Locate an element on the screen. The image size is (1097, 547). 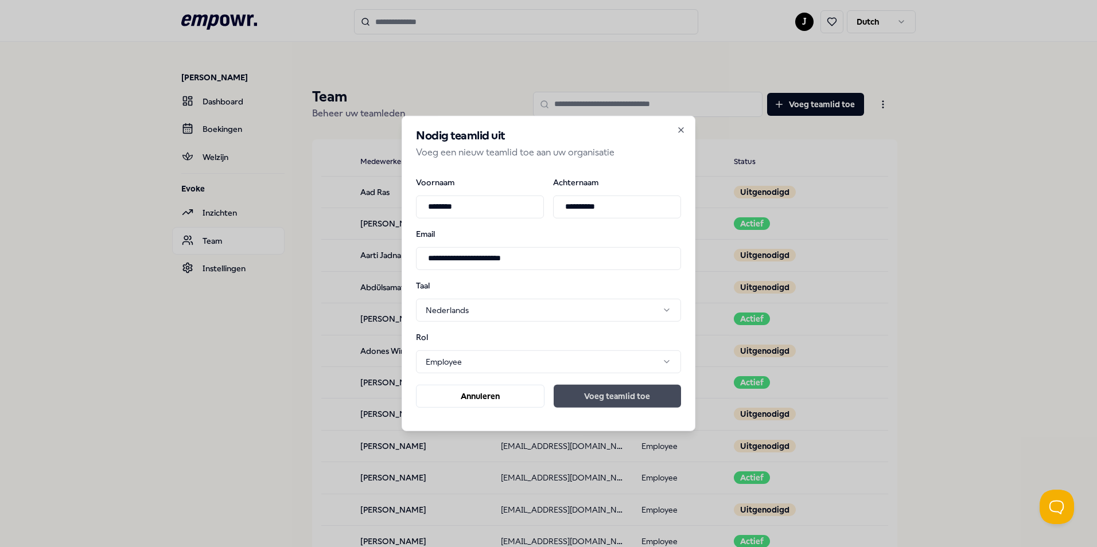
label: Achternaam is located at coordinates (617, 182).